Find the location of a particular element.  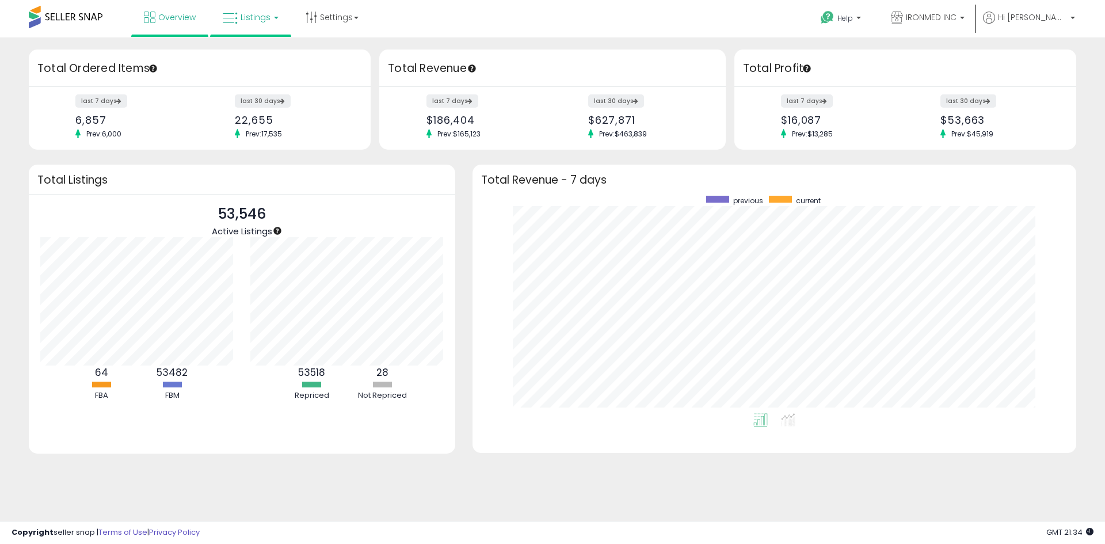

h3: Total Listings is located at coordinates (242, 180).